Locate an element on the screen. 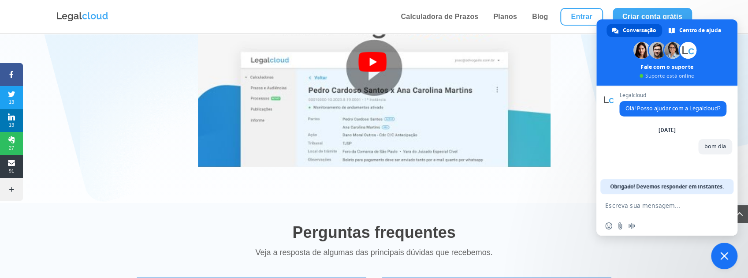 Image resolution: width=748 pixels, height=278 pixels. span: Olá! Posso ajudar com a Legalcloud? is located at coordinates (673, 108).